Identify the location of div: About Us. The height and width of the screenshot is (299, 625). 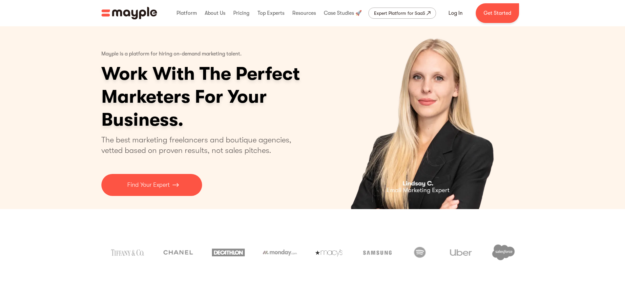
(215, 13).